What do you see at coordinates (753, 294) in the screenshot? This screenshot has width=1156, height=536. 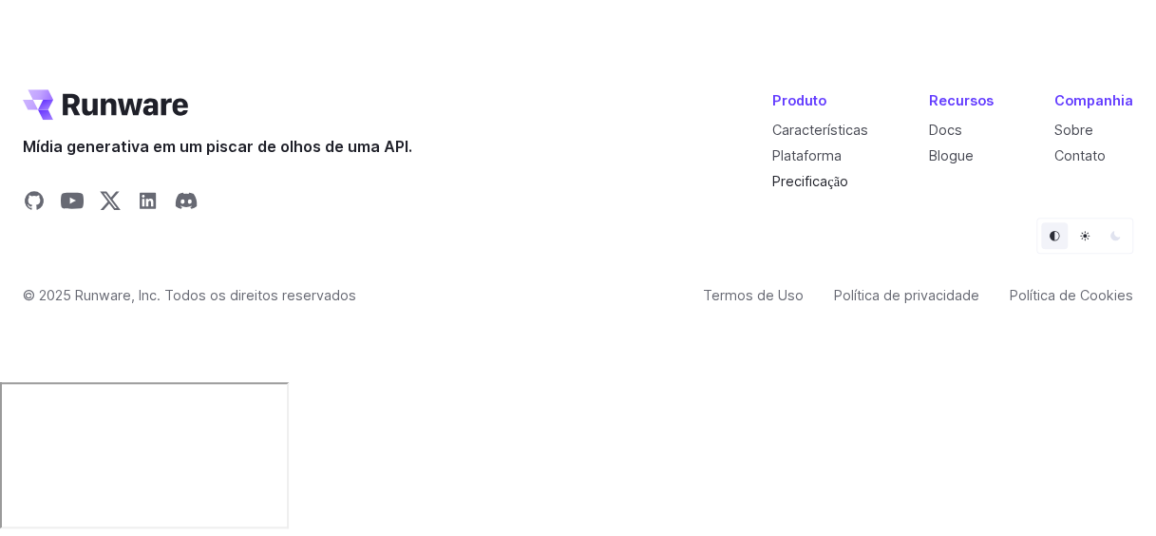 I see `a: Termos de Uso` at bounding box center [753, 294].